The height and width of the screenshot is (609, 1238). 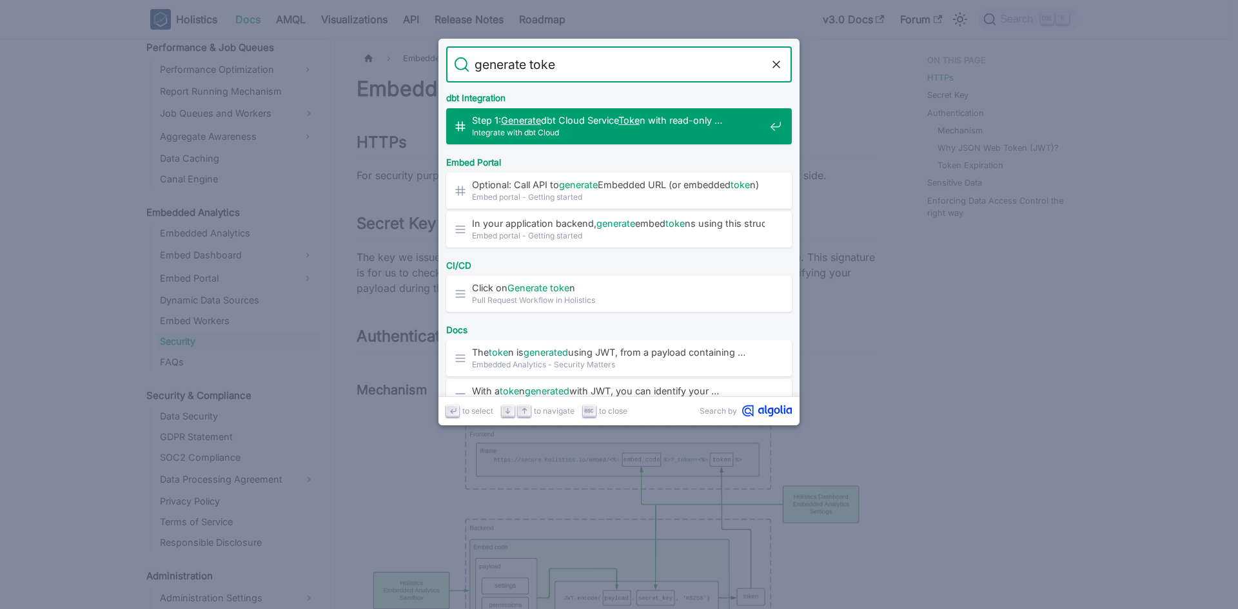 What do you see at coordinates (618, 132) in the screenshot?
I see `span: Integrate with dbt Cloud` at bounding box center [618, 132].